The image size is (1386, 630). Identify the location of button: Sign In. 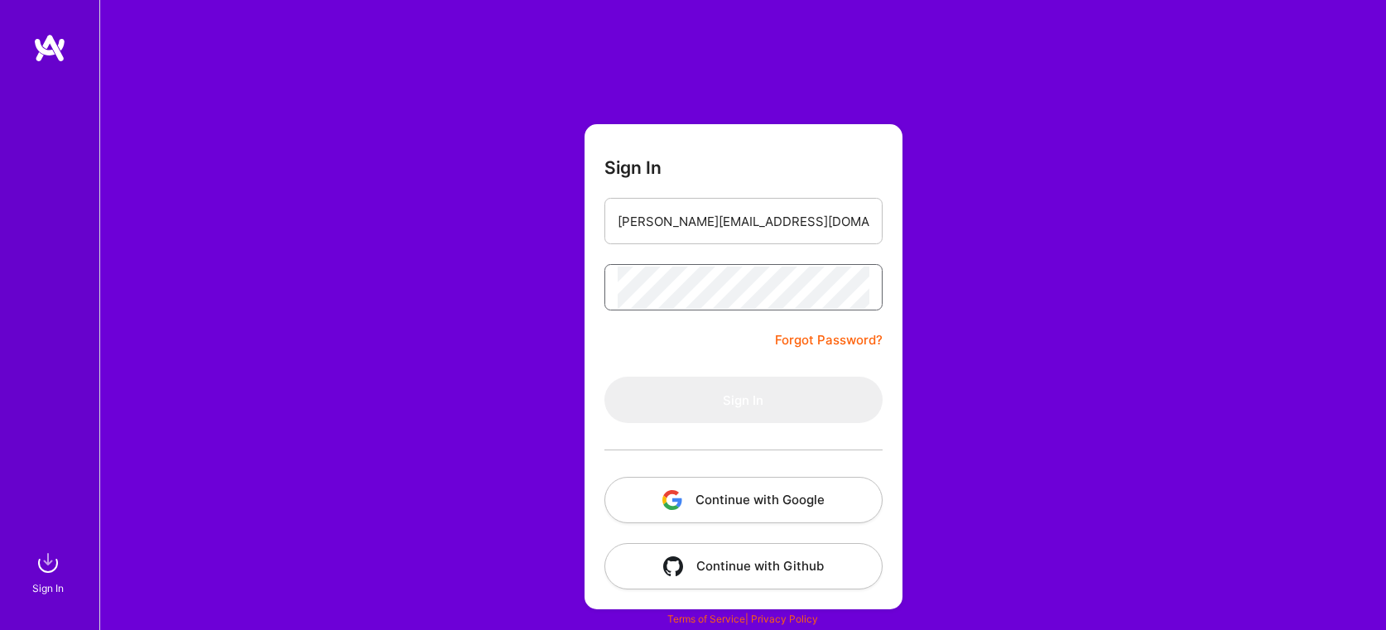
(743, 400).